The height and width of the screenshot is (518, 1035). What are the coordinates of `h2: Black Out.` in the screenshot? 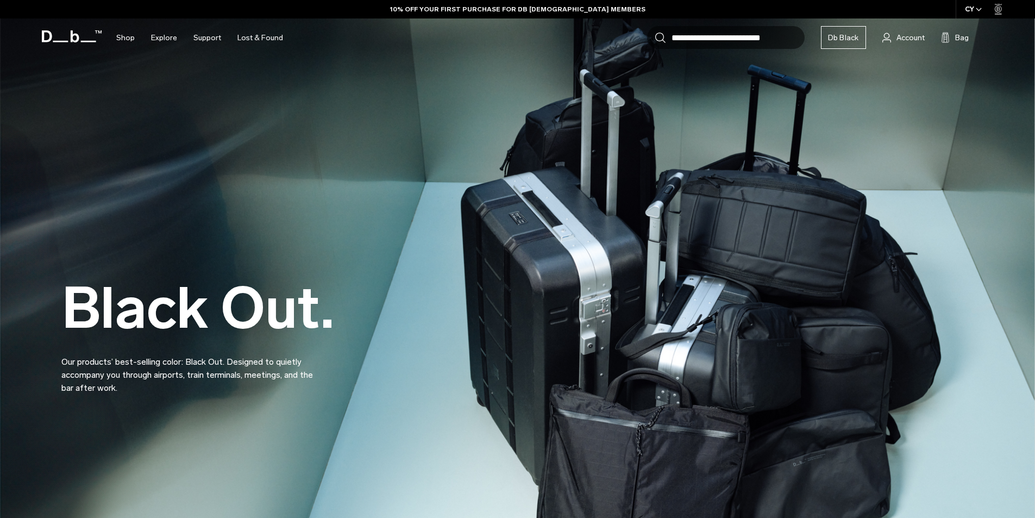 It's located at (198, 308).